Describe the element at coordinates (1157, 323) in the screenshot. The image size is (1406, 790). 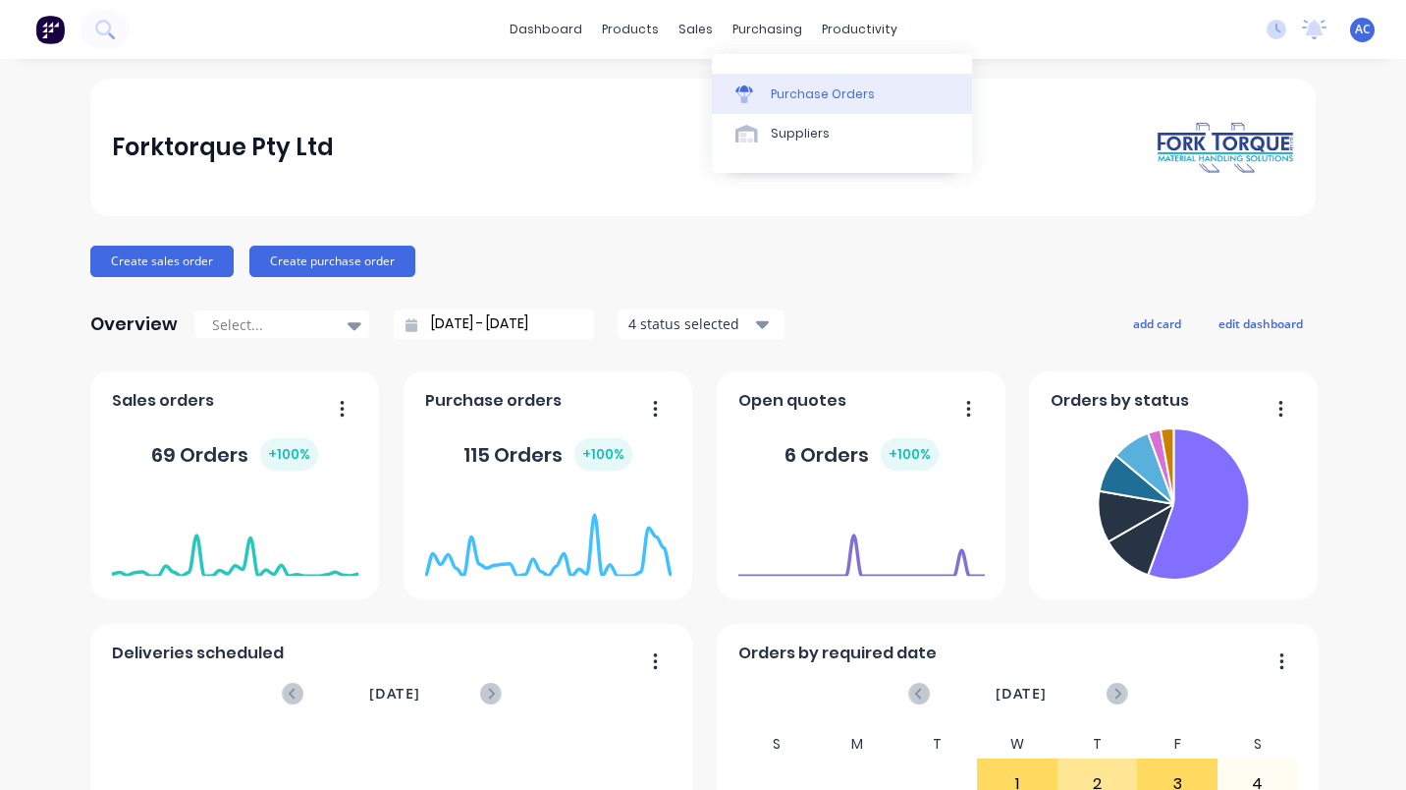
I see `button: add card` at that location.